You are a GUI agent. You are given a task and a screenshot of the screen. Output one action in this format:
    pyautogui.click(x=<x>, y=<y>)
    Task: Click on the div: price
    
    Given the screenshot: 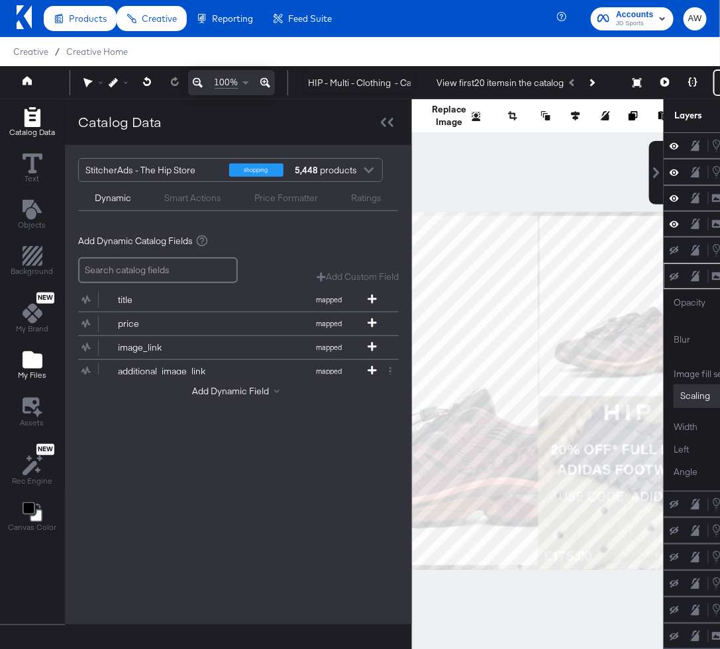 What is the action you would take?
    pyautogui.click(x=165, y=324)
    